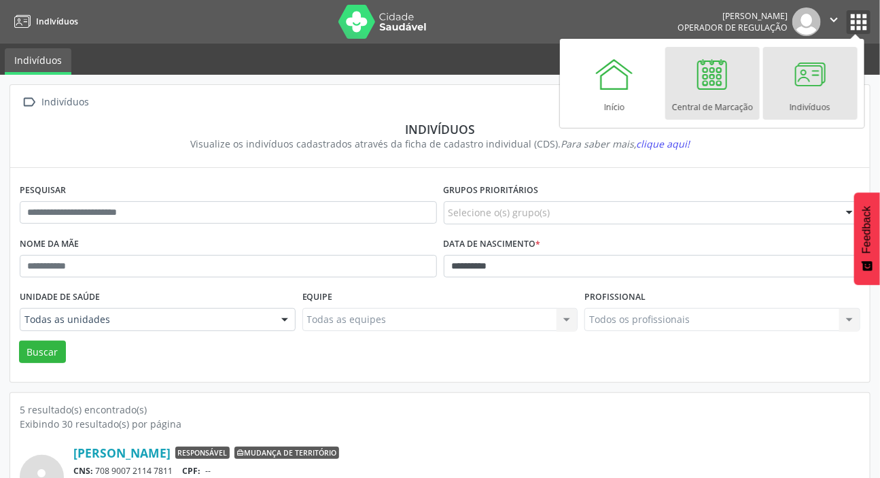 The width and height of the screenshot is (880, 478). Describe the element at coordinates (491, 190) in the screenshot. I see `label: Grupos prioritários` at that location.